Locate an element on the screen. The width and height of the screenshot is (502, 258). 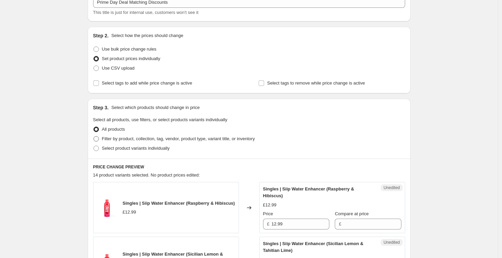
h2: Step 3. is located at coordinates (101, 108).